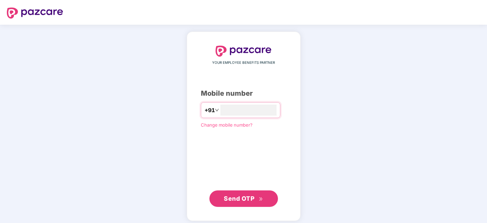  What do you see at coordinates (227, 125) in the screenshot?
I see `a: Change mobile number?` at bounding box center [227, 125].